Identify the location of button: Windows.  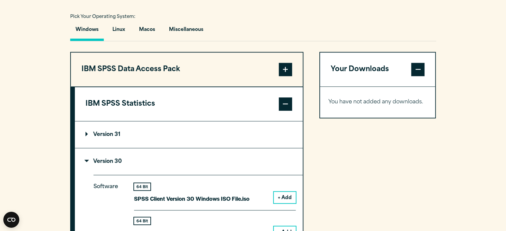
(87, 31).